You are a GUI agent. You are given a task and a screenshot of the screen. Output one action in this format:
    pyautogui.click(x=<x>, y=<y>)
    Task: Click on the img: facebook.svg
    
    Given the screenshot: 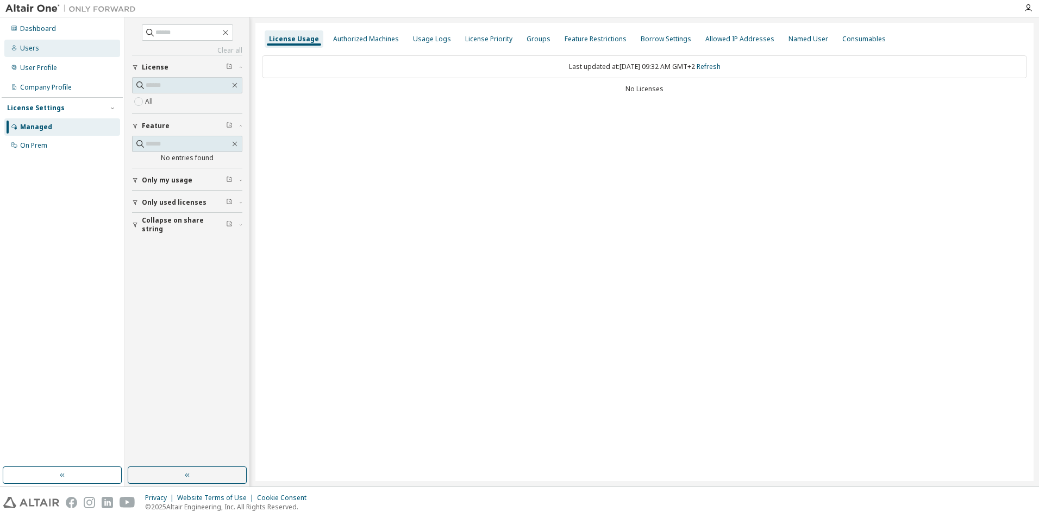 What is the action you would take?
    pyautogui.click(x=71, y=502)
    